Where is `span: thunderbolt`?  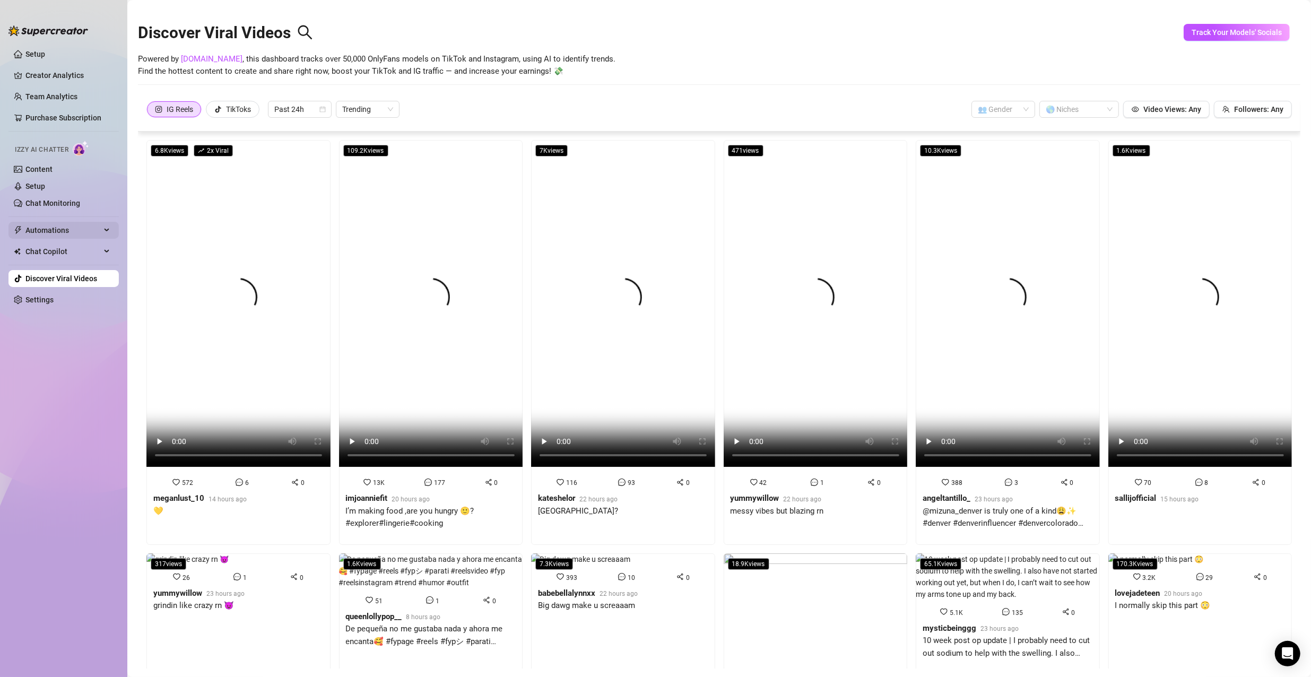
span: thunderbolt is located at coordinates (18, 230).